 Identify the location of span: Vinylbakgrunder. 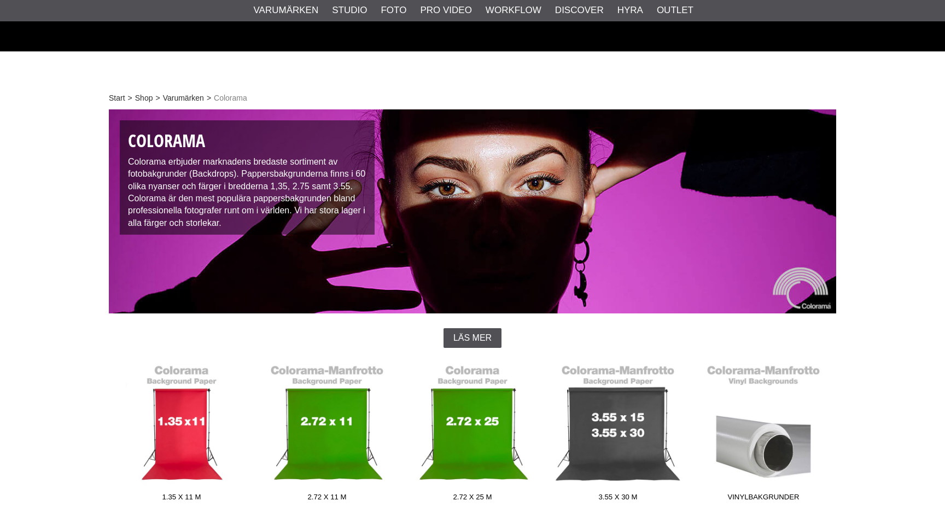
(763, 499).